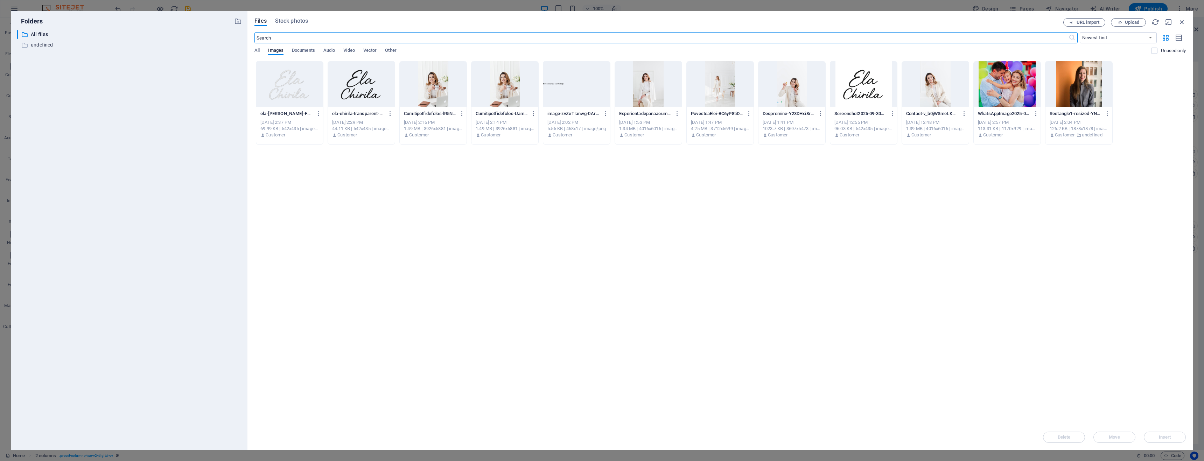  Describe the element at coordinates (286, 114) in the screenshot. I see `p: ela-chirila-white-FktDxRX1x2YmlEQYnsjvng.png` at that location.